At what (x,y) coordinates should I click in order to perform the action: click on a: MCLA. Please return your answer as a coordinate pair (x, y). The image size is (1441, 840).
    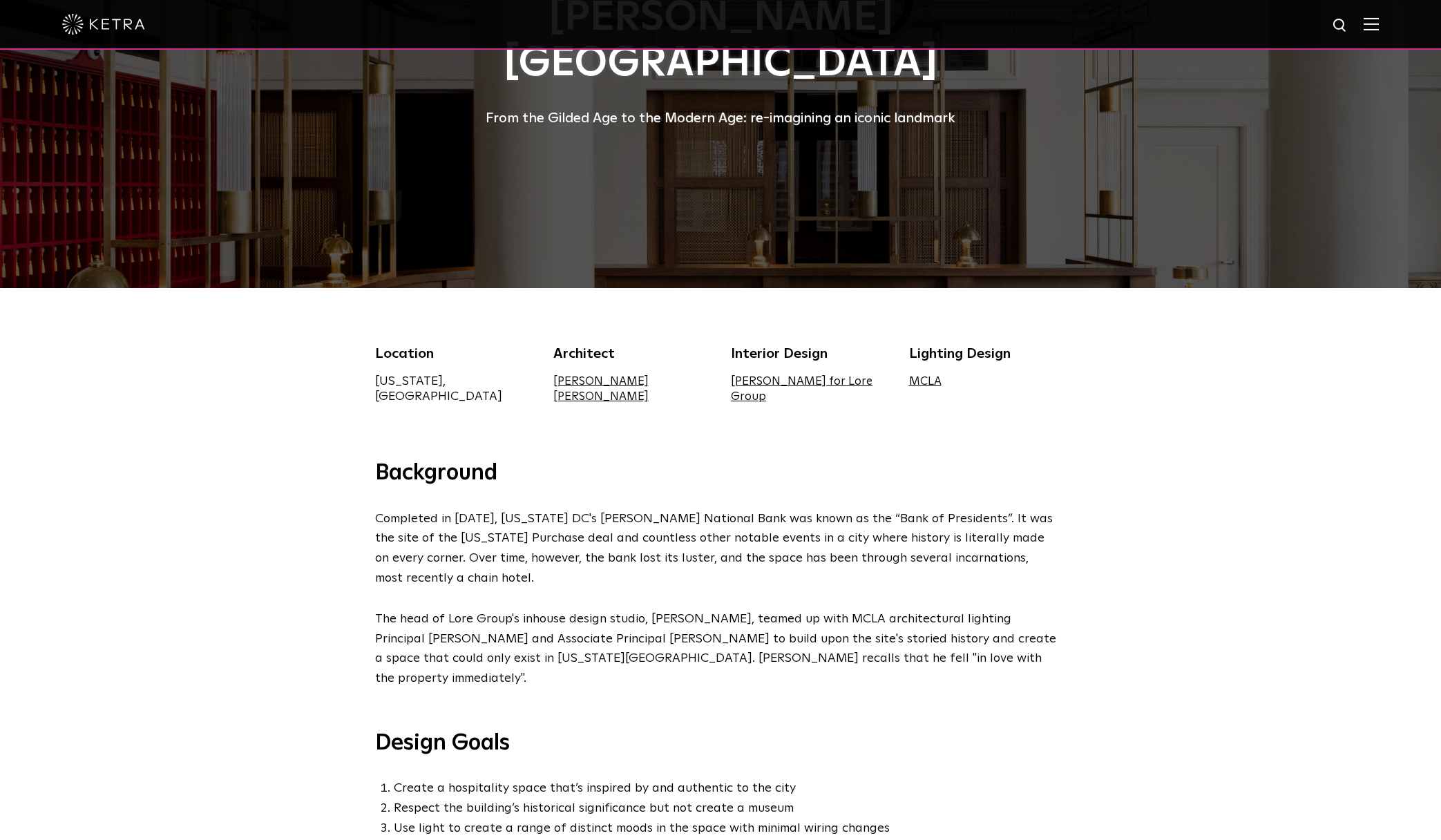
    Looking at the image, I should click on (925, 381).